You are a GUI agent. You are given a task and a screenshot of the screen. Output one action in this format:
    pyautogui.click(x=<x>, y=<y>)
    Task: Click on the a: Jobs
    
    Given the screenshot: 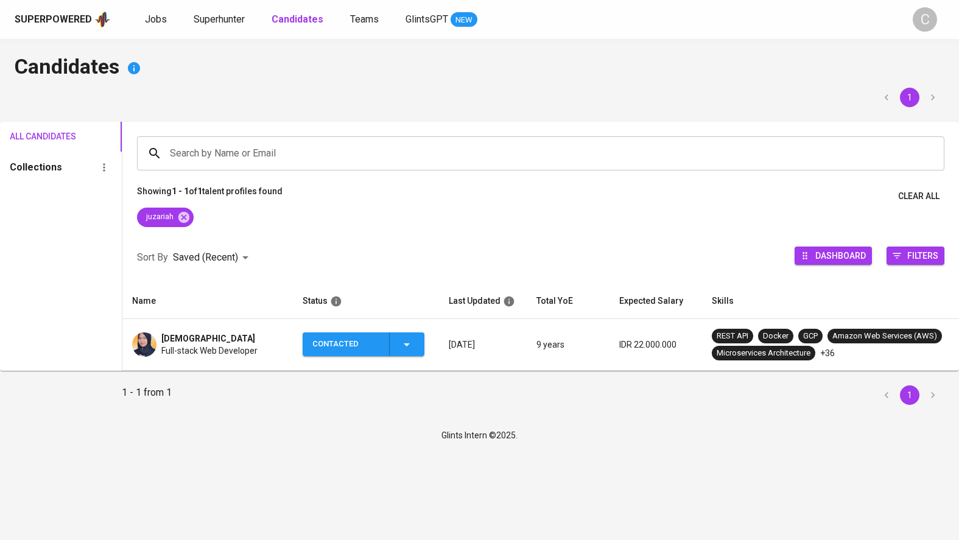 What is the action you would take?
    pyautogui.click(x=157, y=19)
    